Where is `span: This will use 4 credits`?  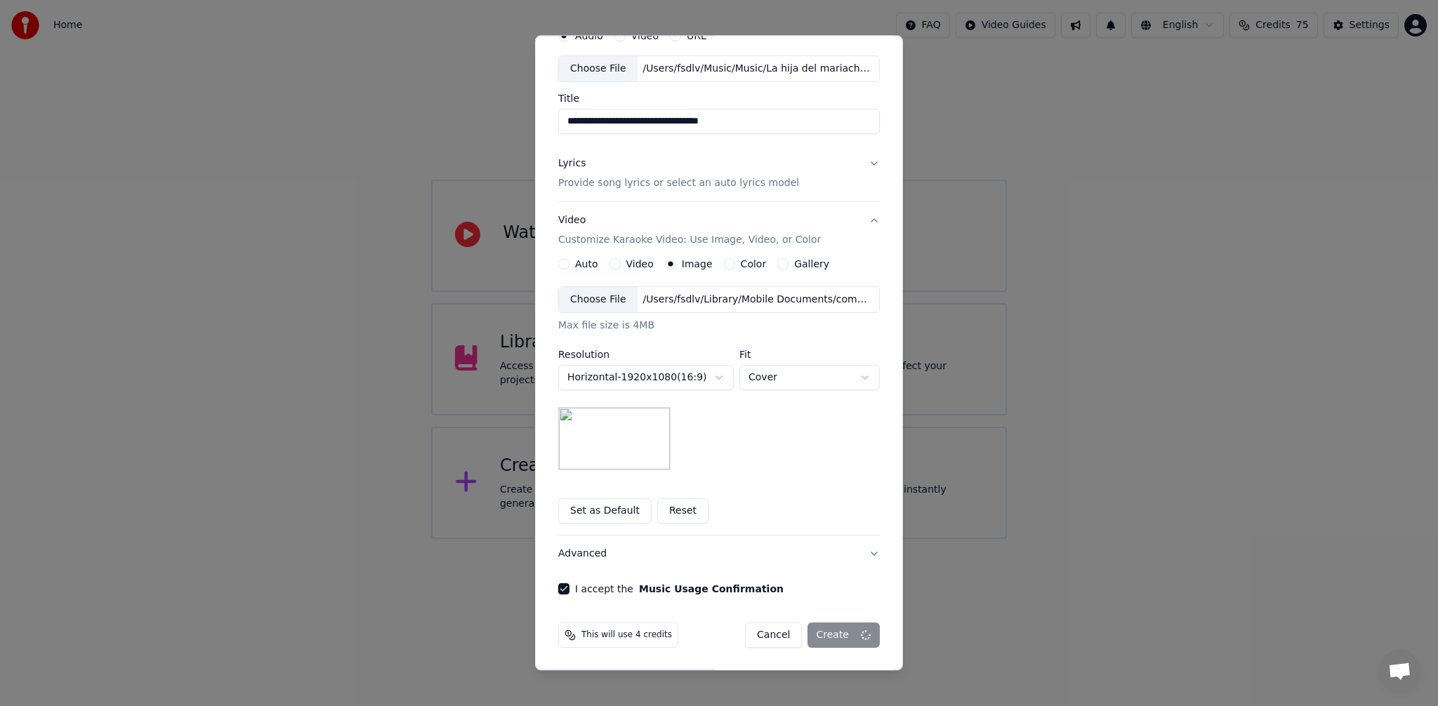 span: This will use 4 credits is located at coordinates (626, 635).